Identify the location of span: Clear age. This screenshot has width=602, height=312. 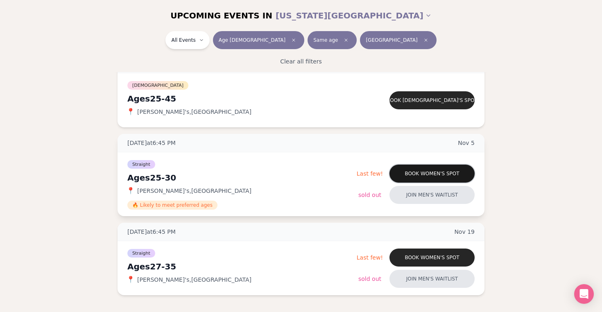
(293, 40).